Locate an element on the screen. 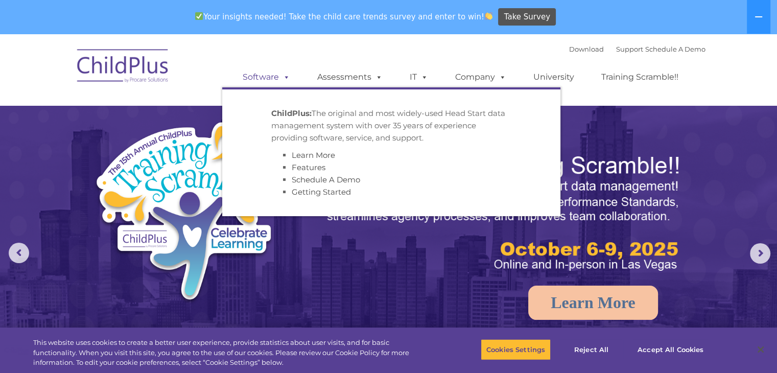 Image resolution: width=777 pixels, height=373 pixels. span: Phone number is located at coordinates (163, 113).